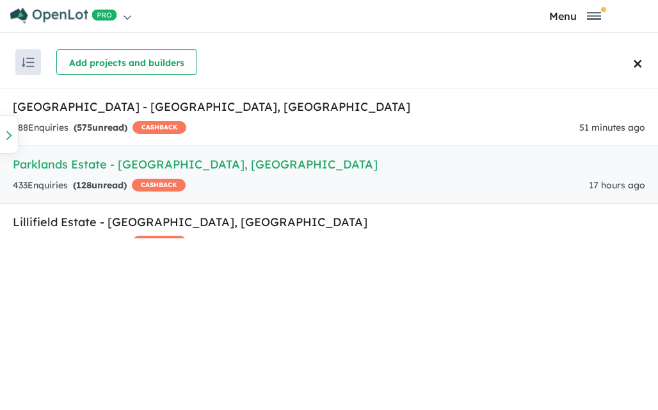  I want to click on span: 128, so click(84, 185).